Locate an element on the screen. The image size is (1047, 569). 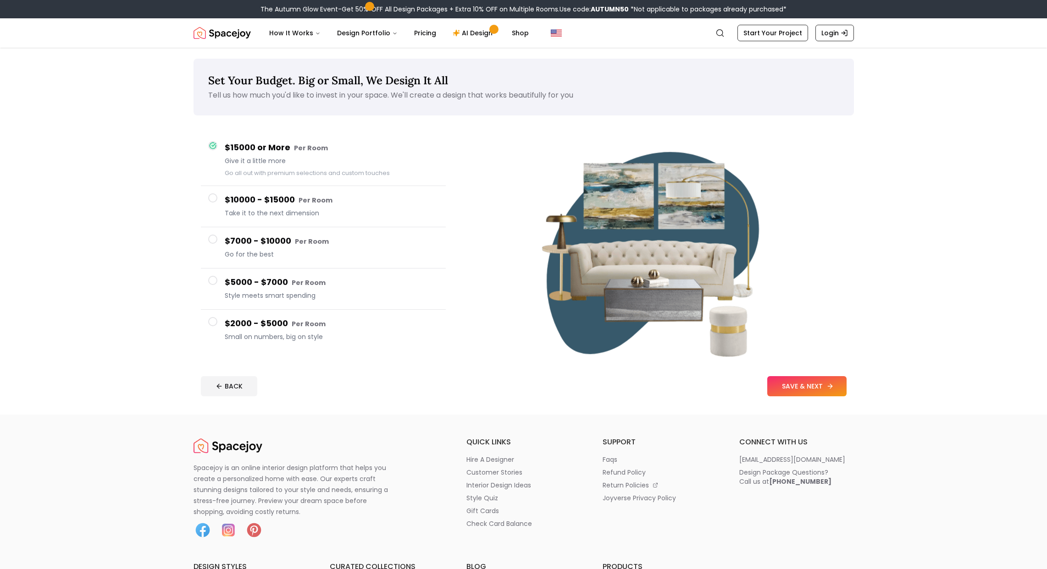
img: United States is located at coordinates (556, 33).